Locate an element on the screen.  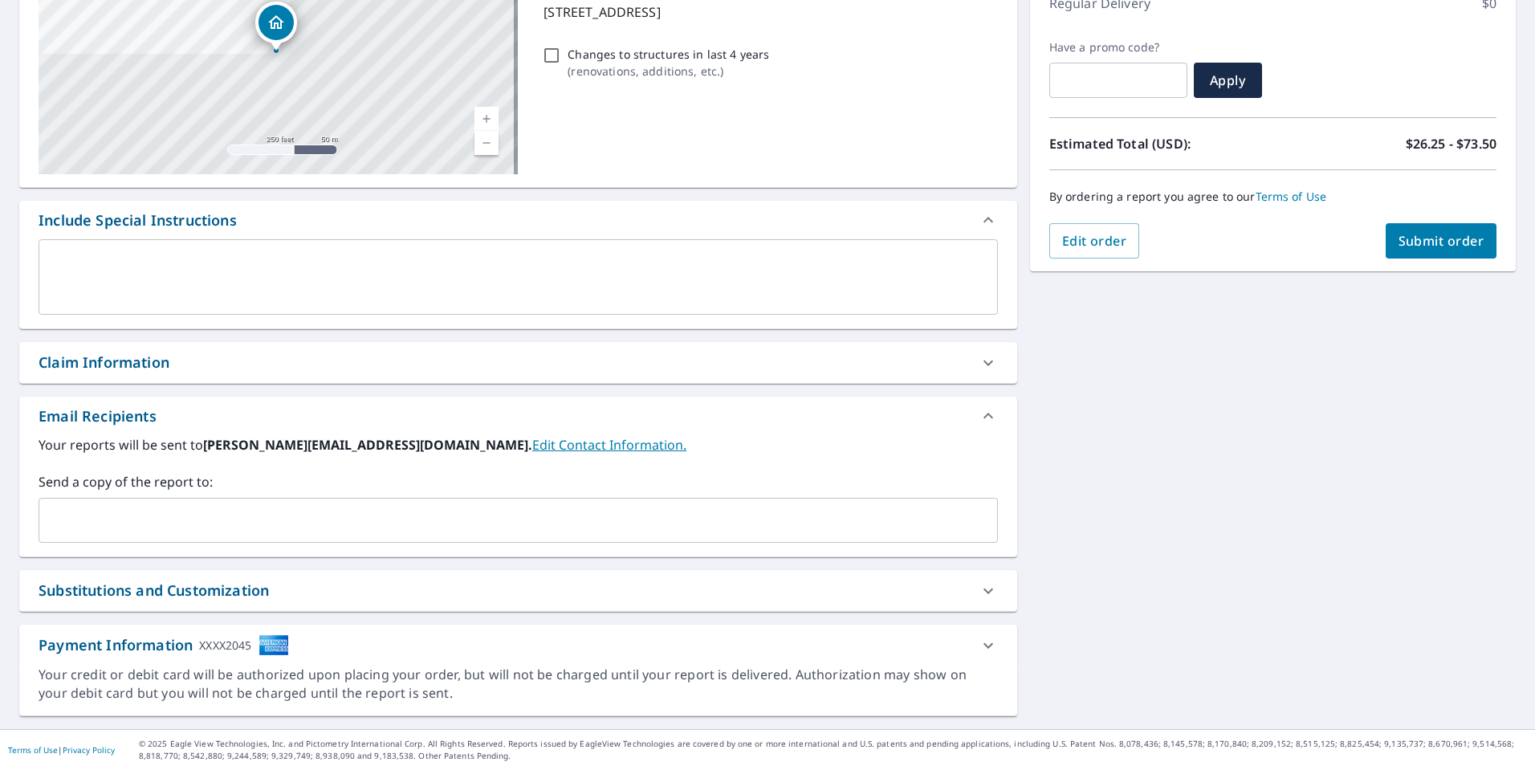
div: Your credit or debit card will be authorized upon placing your order, but will not be charged unt... is located at coordinates (518, 684).